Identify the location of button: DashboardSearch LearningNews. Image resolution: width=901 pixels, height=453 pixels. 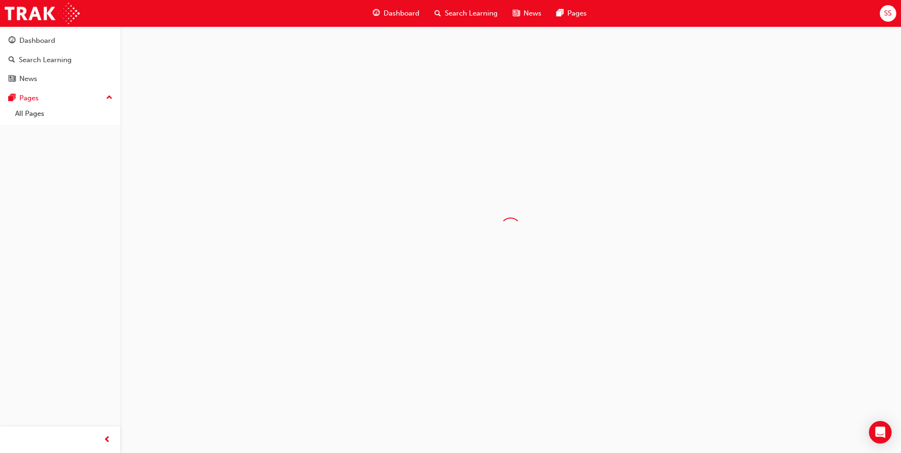
(60, 60).